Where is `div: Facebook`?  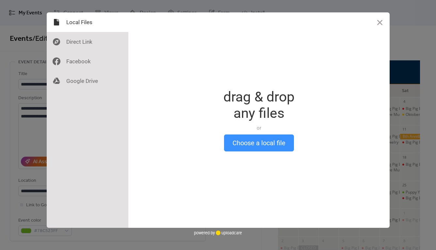 div: Facebook is located at coordinates (87, 61).